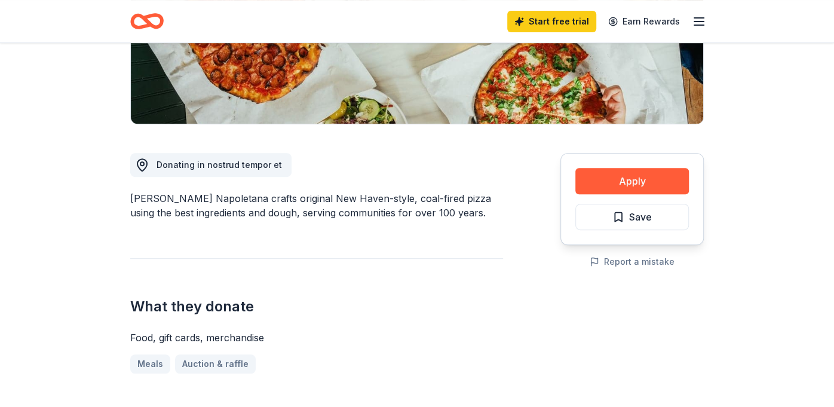 This screenshot has width=834, height=407. Describe the element at coordinates (640, 217) in the screenshot. I see `span: Save` at that location.